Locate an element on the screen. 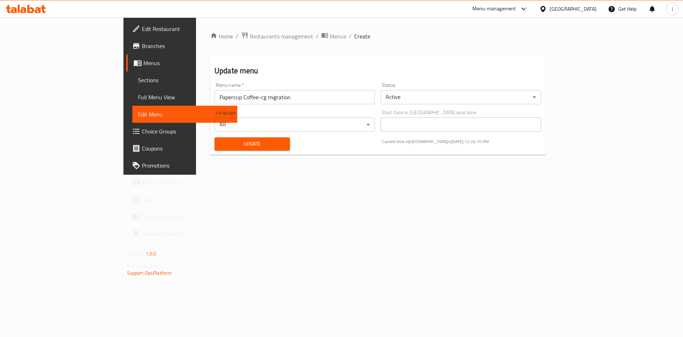 This screenshot has width=683, height=337. div: Active is located at coordinates (461, 97).